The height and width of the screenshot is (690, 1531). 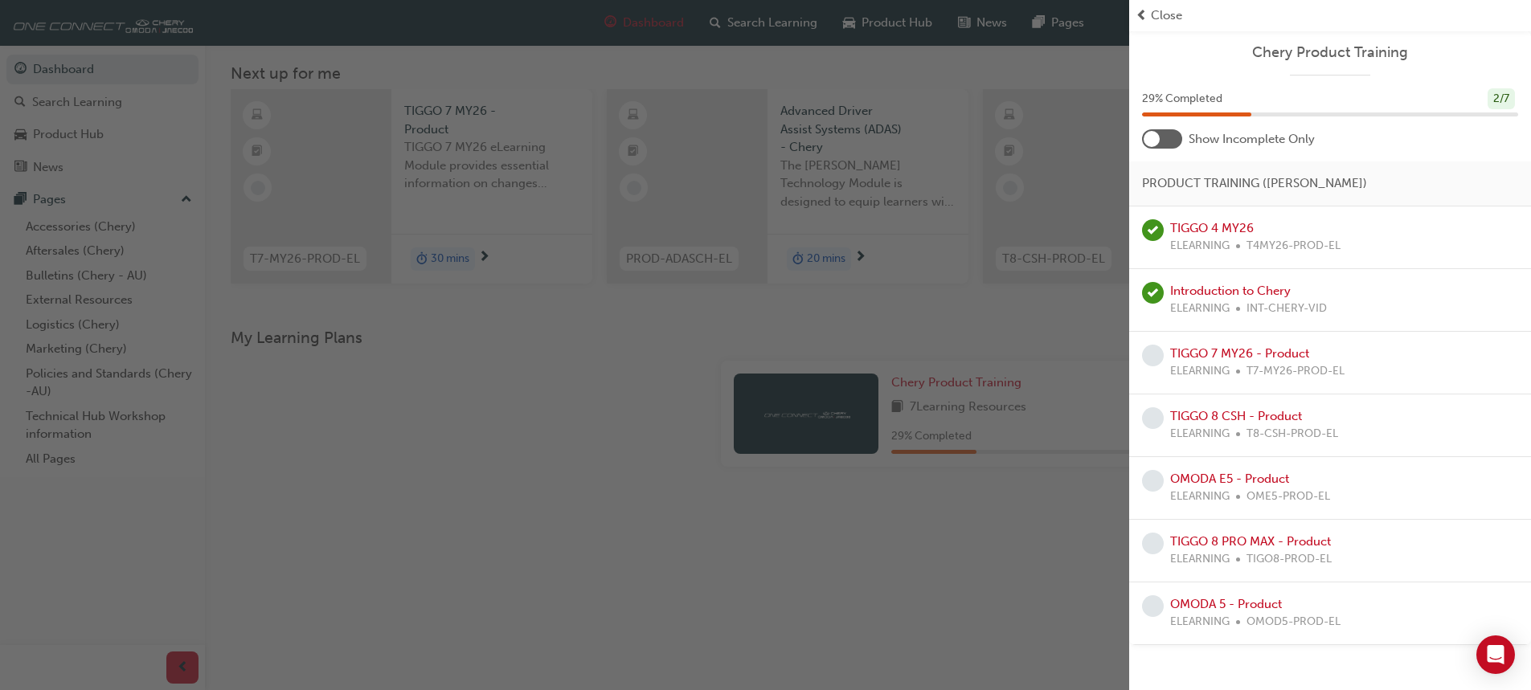 What do you see at coordinates (1141, 15) in the screenshot?
I see `span: prev-icon` at bounding box center [1141, 15].